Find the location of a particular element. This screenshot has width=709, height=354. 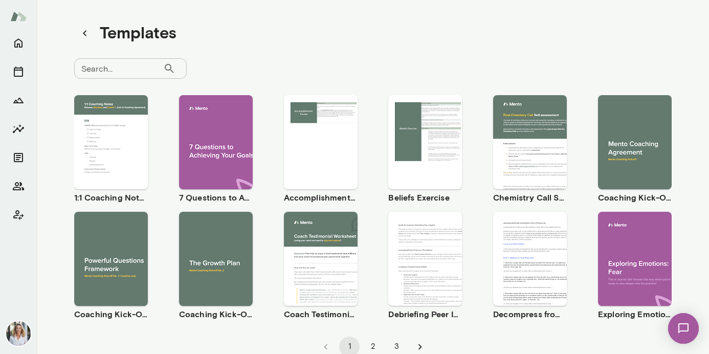

button: Growth Plan is located at coordinates (18, 100).